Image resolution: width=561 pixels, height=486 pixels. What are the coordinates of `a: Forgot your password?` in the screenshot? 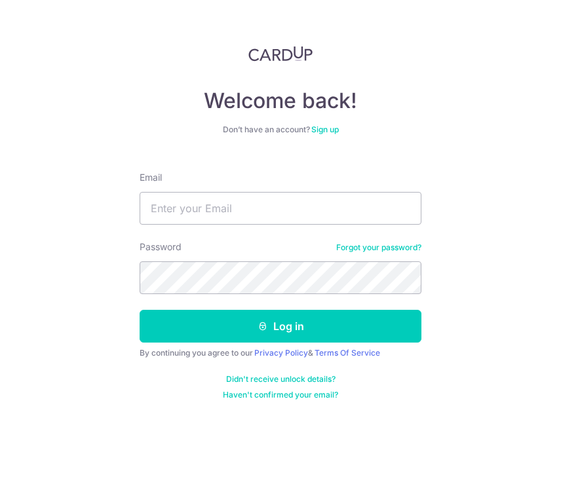 It's located at (379, 248).